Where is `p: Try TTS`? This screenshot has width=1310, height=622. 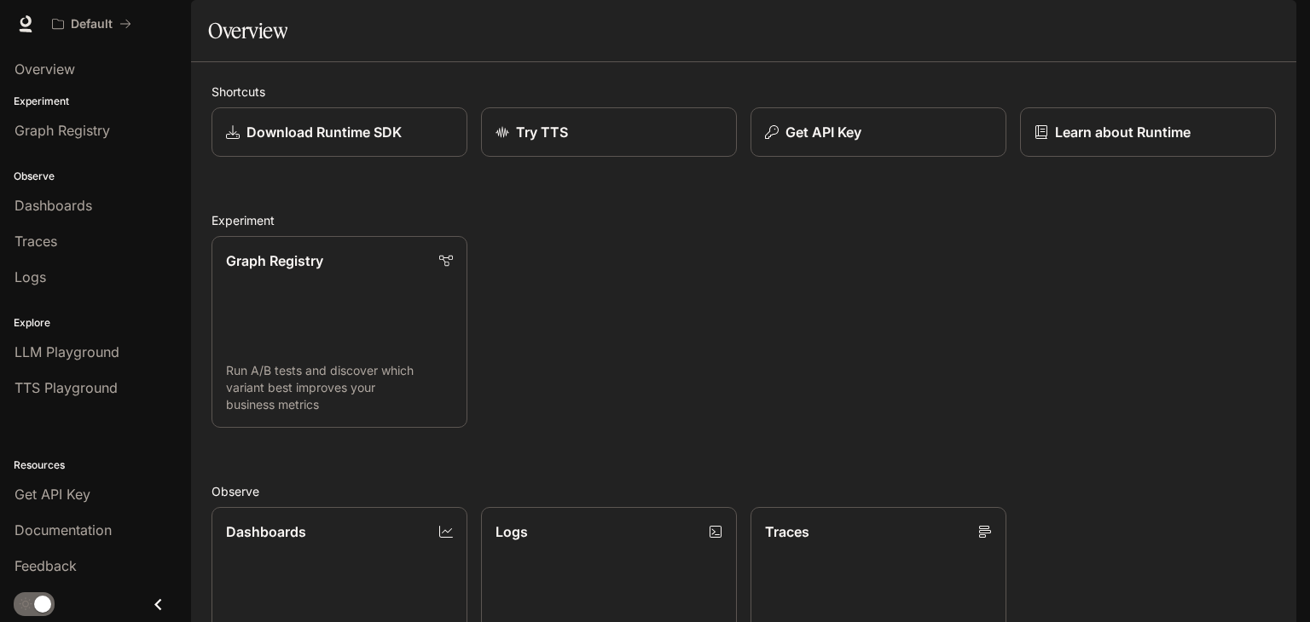 p: Try TTS is located at coordinates (541, 132).